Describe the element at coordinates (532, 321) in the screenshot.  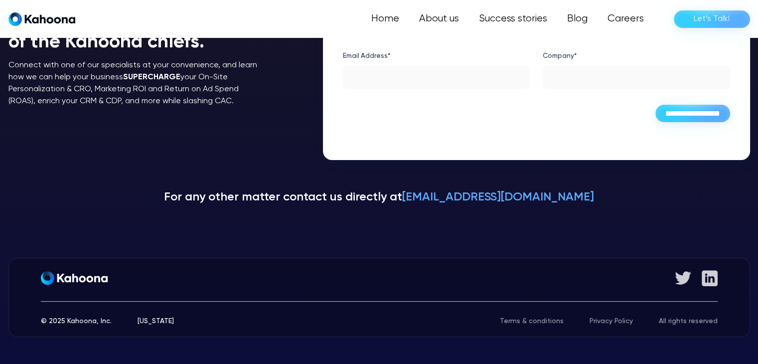
I see `a: Terms & conditions` at that location.